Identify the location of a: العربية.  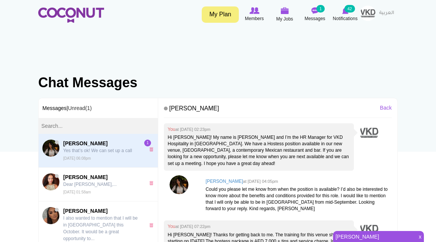
(387, 13).